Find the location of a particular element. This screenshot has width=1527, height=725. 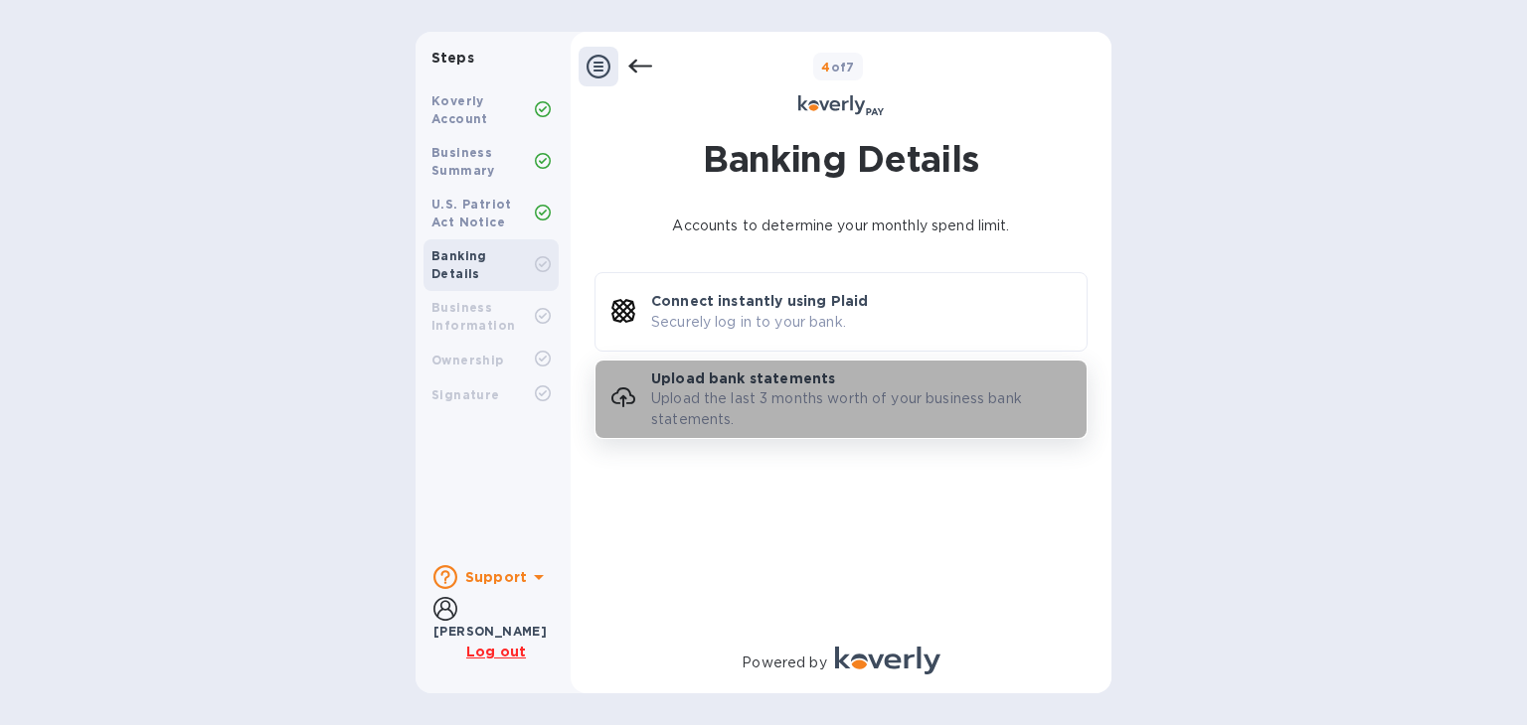

b: U.S. Patriot Act Notice is located at coordinates (471, 213).